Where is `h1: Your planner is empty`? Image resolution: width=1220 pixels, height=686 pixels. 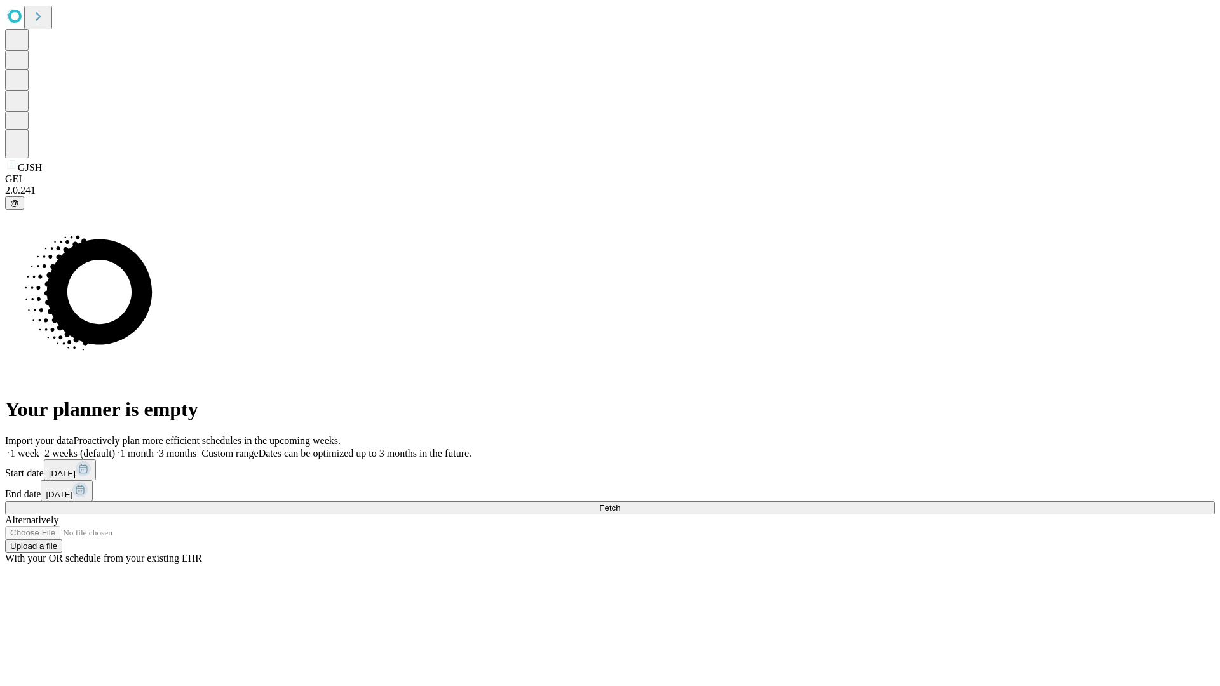
h1: Your planner is empty is located at coordinates (610, 409).